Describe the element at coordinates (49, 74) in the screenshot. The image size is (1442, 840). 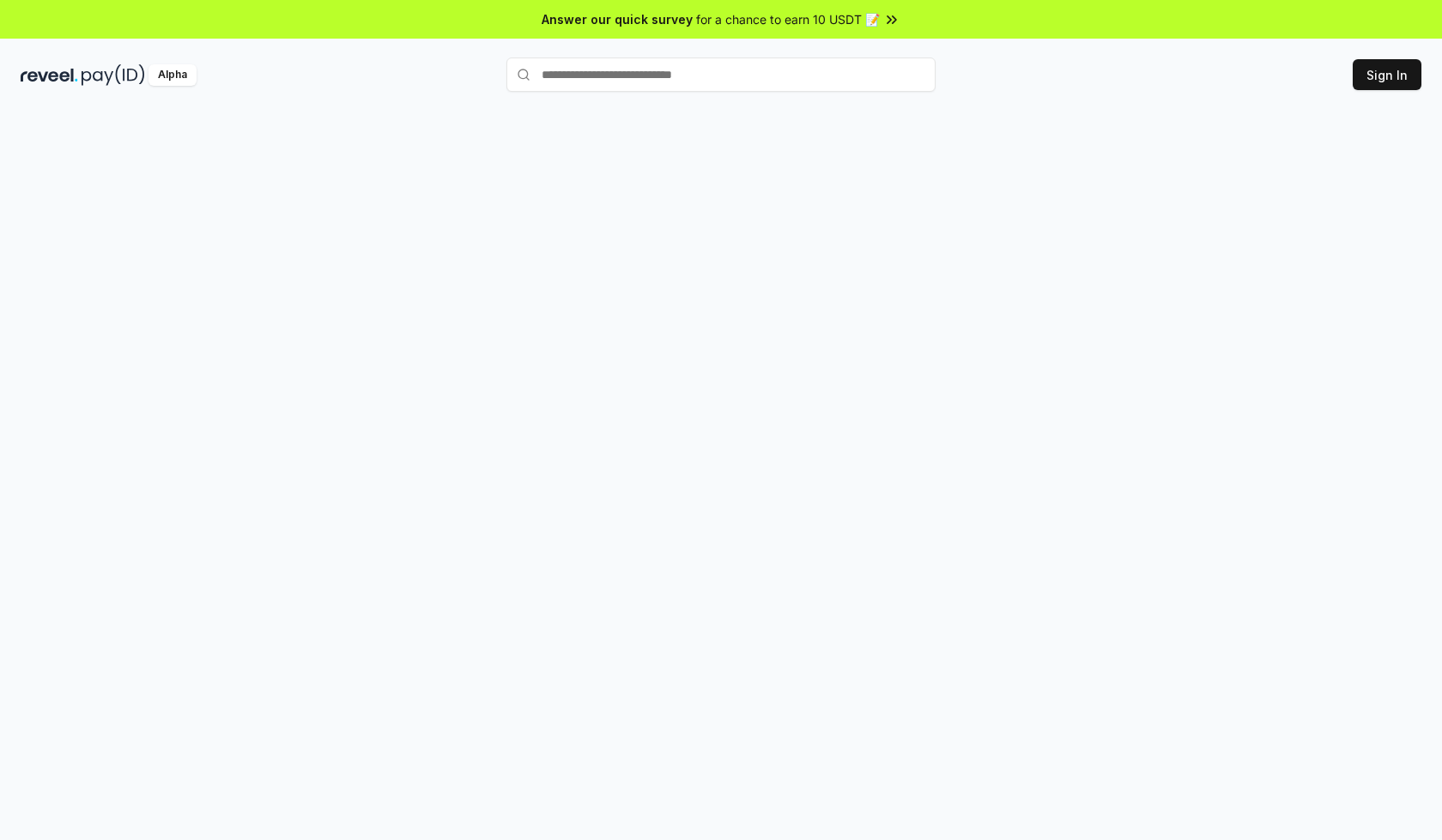
I see `img: reveel_dark` at that location.